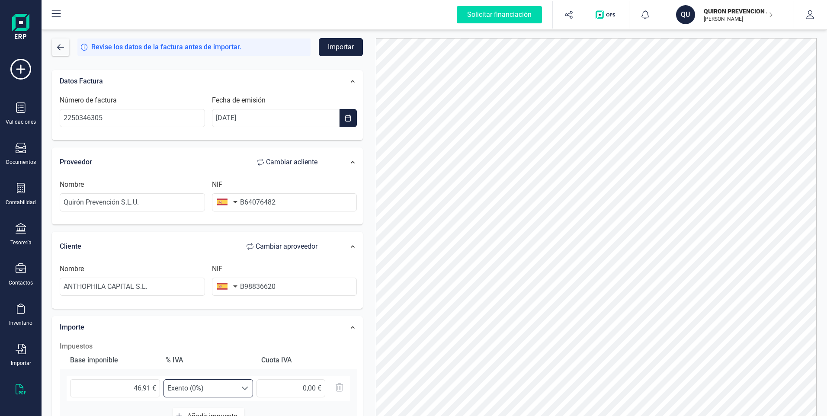  Describe the element at coordinates (21, 203) in the screenshot. I see `div: Contabilidad` at that location.